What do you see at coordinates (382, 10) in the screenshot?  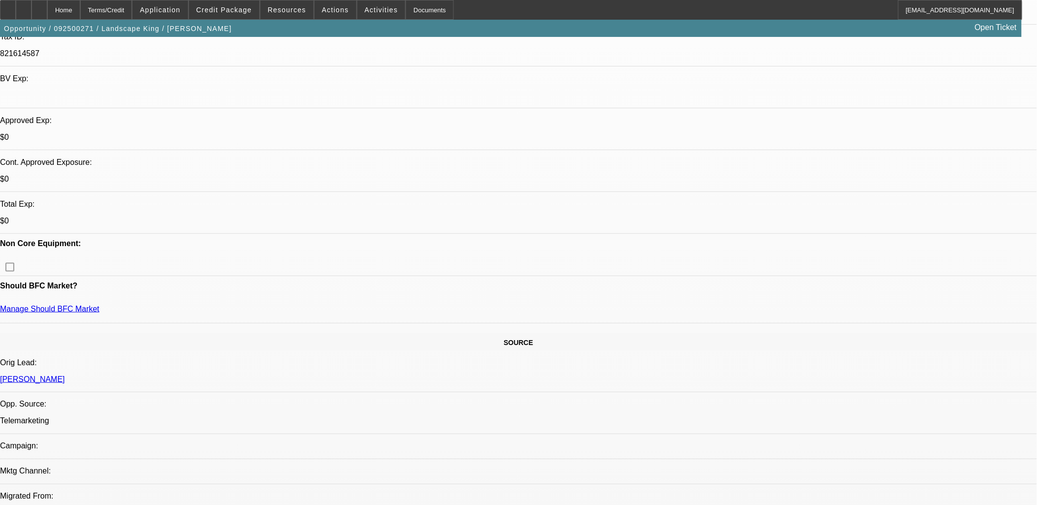 I see `button: Activities` at bounding box center [382, 10].